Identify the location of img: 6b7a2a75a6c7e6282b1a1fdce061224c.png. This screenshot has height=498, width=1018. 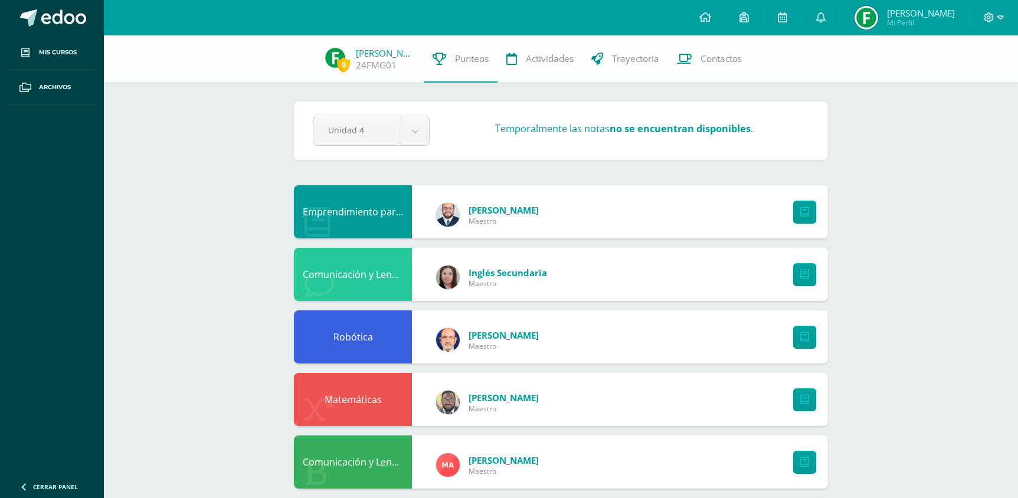
(448, 340).